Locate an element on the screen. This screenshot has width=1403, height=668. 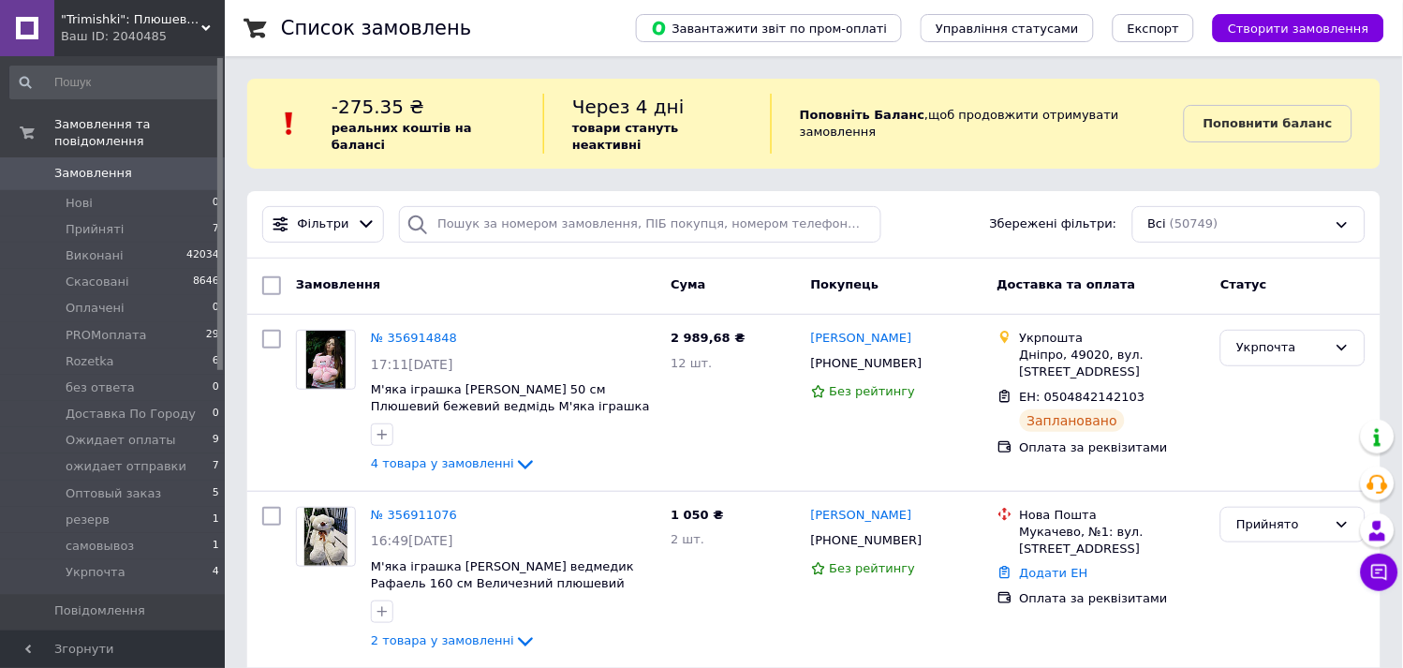
span: 1 050 ₴ is located at coordinates (697, 514).